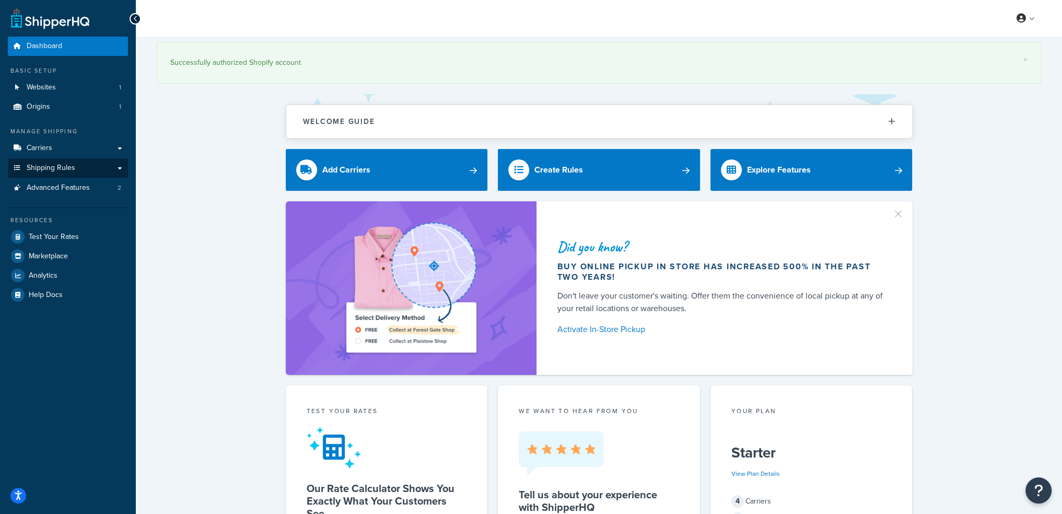 This screenshot has height=514, width=1062. I want to click on span: Advanced Features, so click(58, 188).